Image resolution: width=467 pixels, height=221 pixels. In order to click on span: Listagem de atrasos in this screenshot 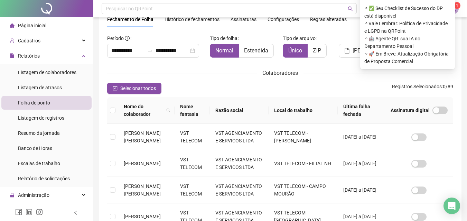, I will do `click(40, 88)`.